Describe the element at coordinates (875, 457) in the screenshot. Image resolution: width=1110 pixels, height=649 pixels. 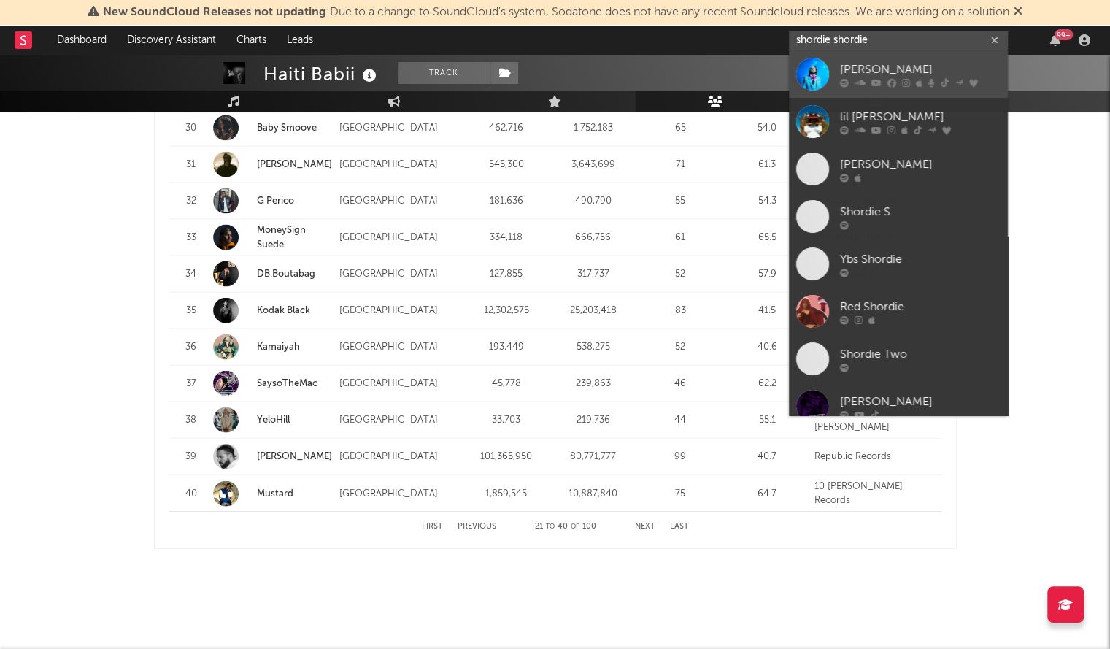
I see `div: Republic Records` at that location.